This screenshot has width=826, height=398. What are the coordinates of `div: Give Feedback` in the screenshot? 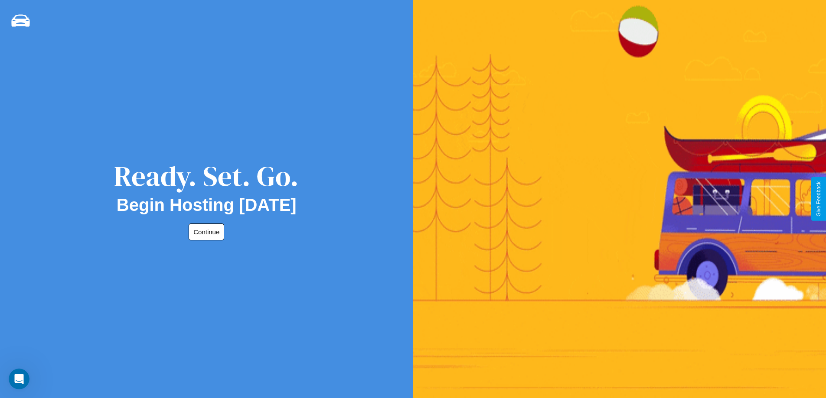 It's located at (819, 199).